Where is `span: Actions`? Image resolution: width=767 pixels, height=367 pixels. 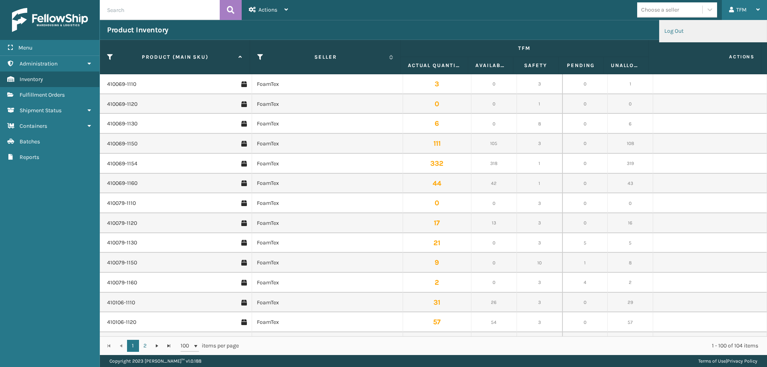
span: Actions is located at coordinates (705, 57).